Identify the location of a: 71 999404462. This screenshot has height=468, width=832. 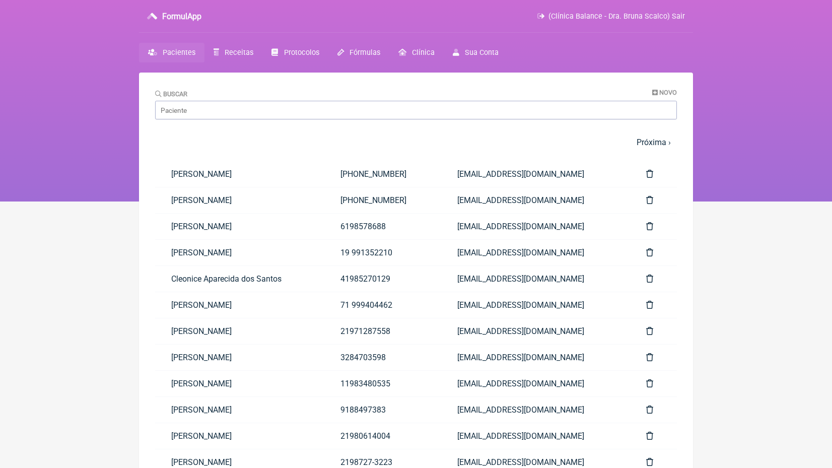
(383, 305).